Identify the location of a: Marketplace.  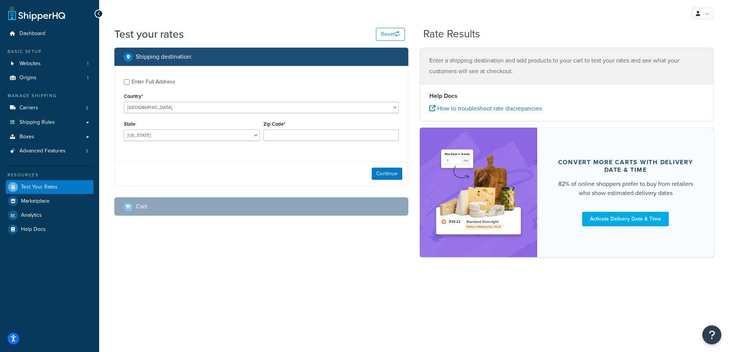
(50, 201).